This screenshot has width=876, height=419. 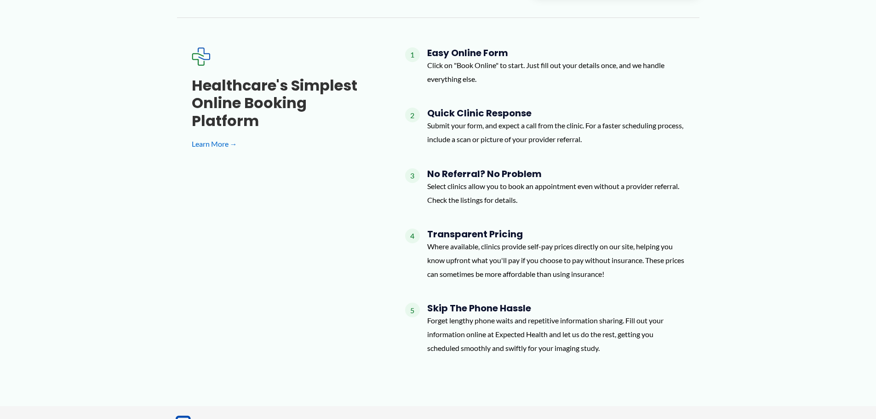 I want to click on p: Where available, clinics provide self-pay prices directly on our site, helping you know upfront w..., so click(x=556, y=260).